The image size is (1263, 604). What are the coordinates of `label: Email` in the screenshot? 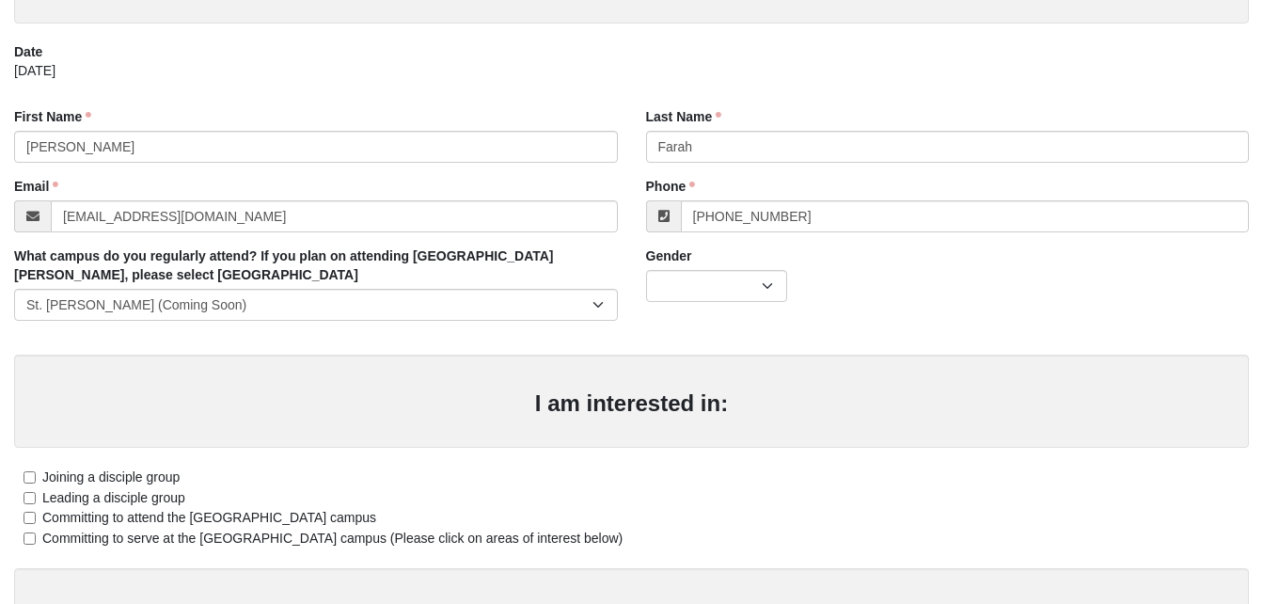 It's located at (36, 186).